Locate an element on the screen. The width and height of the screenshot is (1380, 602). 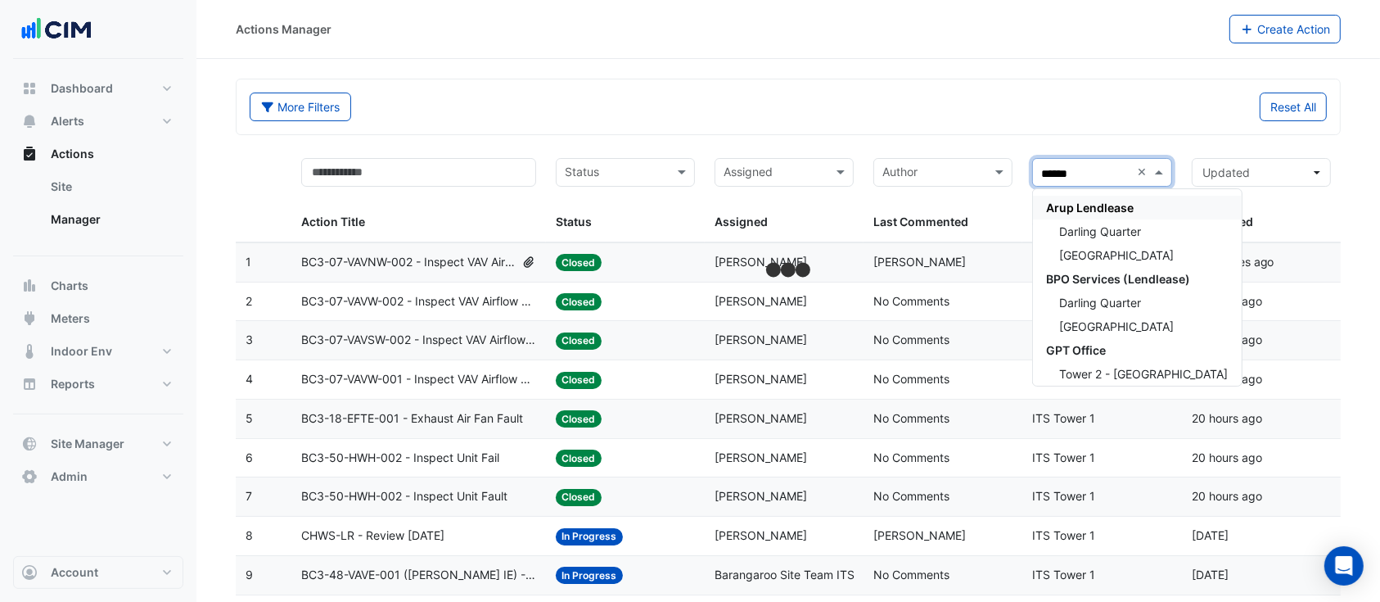
span: Meters is located at coordinates (70, 318).